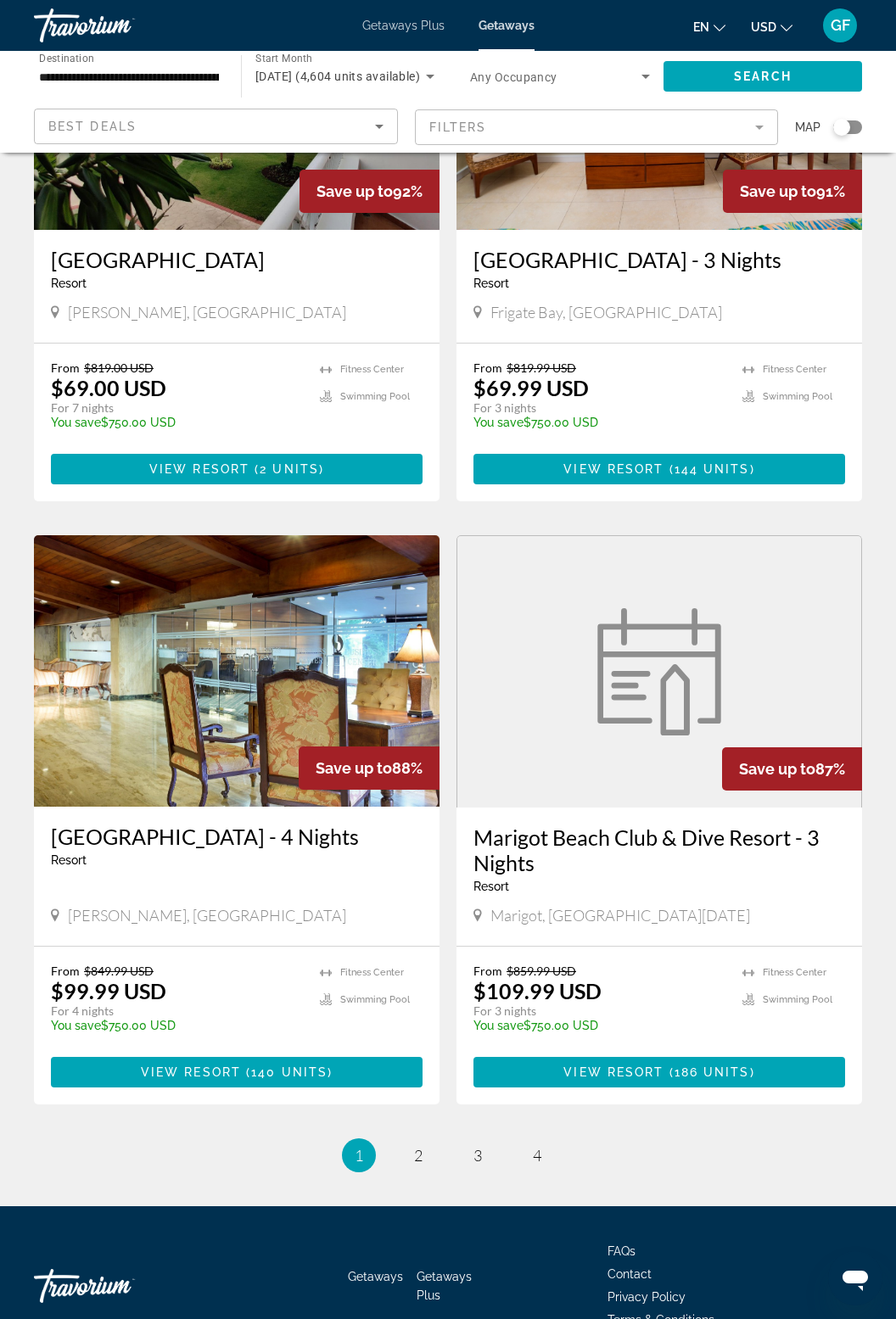  Describe the element at coordinates (215, 126) in the screenshot. I see `mat-select: Sort by` at that location.